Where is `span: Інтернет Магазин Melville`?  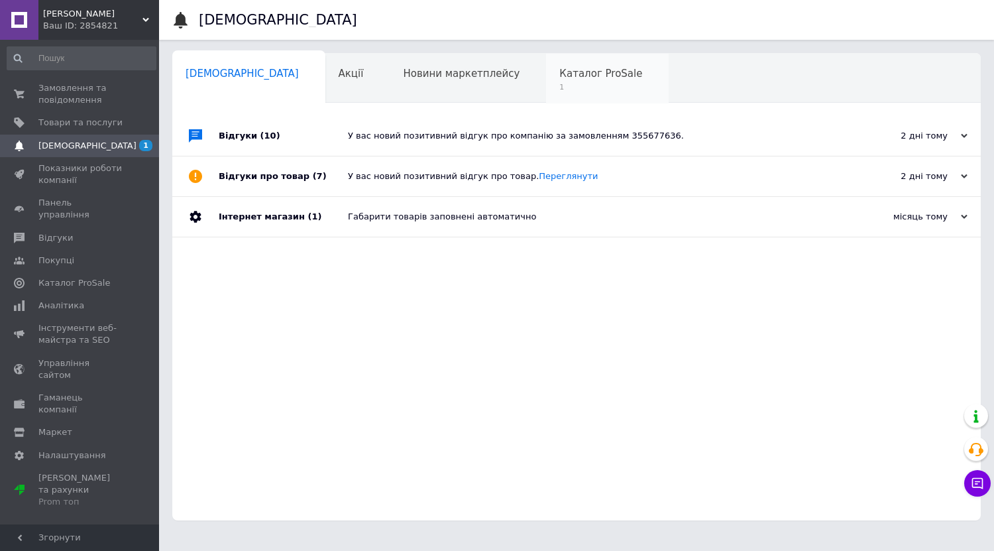
span: Інтернет Магазин Melville is located at coordinates (93, 14).